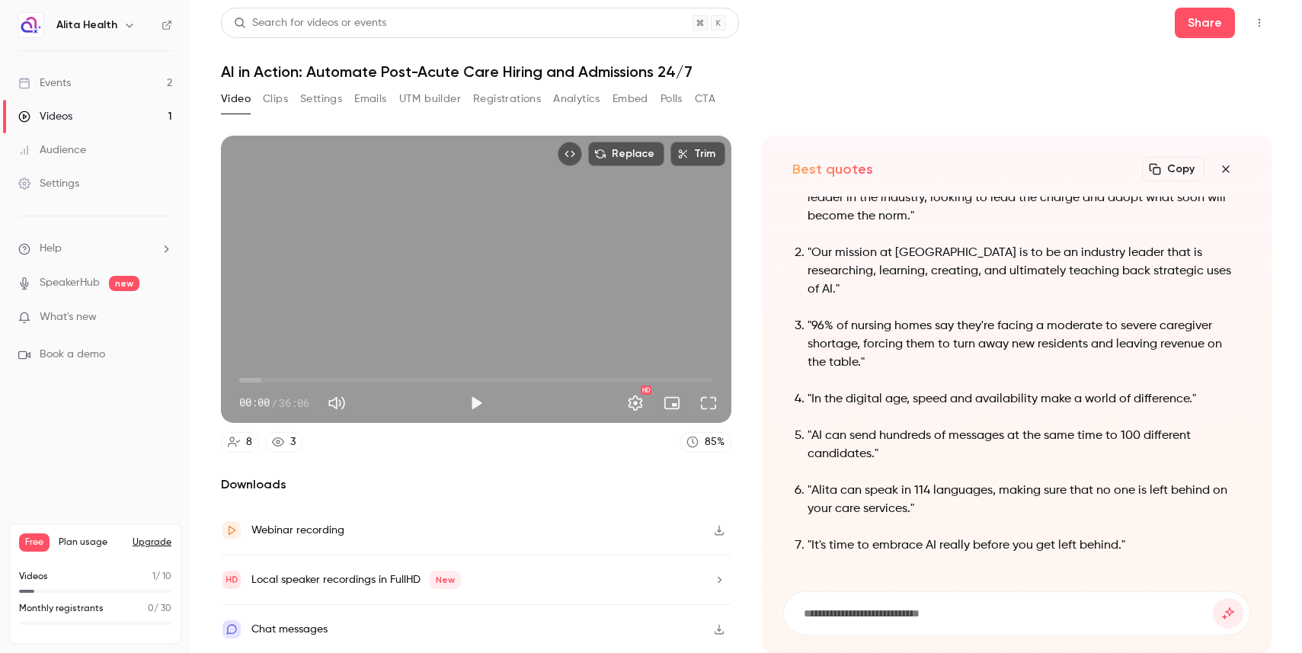  I want to click on button: Top Bar Actions, so click(1260, 23).